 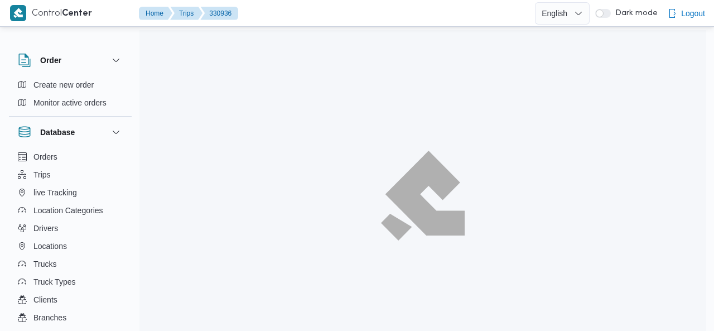 What do you see at coordinates (70, 193) in the screenshot?
I see `button: live Tracking` at bounding box center [70, 193].